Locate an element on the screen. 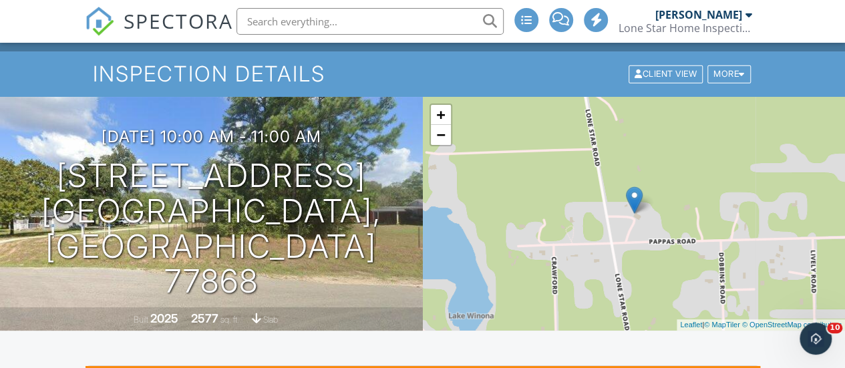  span: slab is located at coordinates (271, 319).